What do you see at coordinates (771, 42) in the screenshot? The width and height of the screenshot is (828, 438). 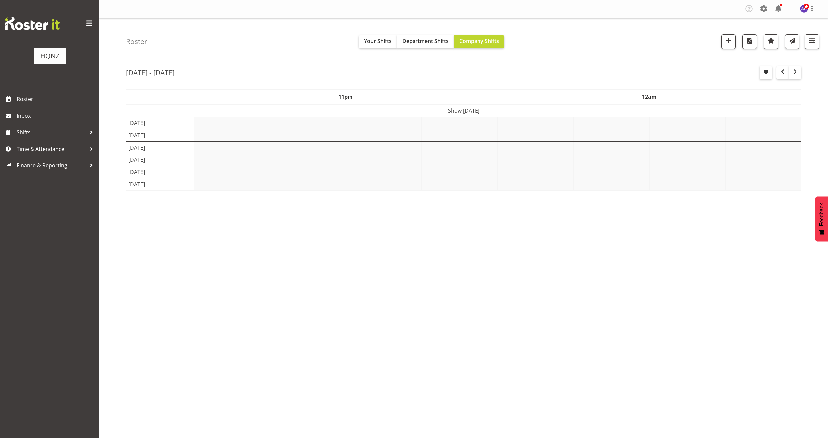 I see `button: Highlight an important date within the roster.` at bounding box center [771, 42].